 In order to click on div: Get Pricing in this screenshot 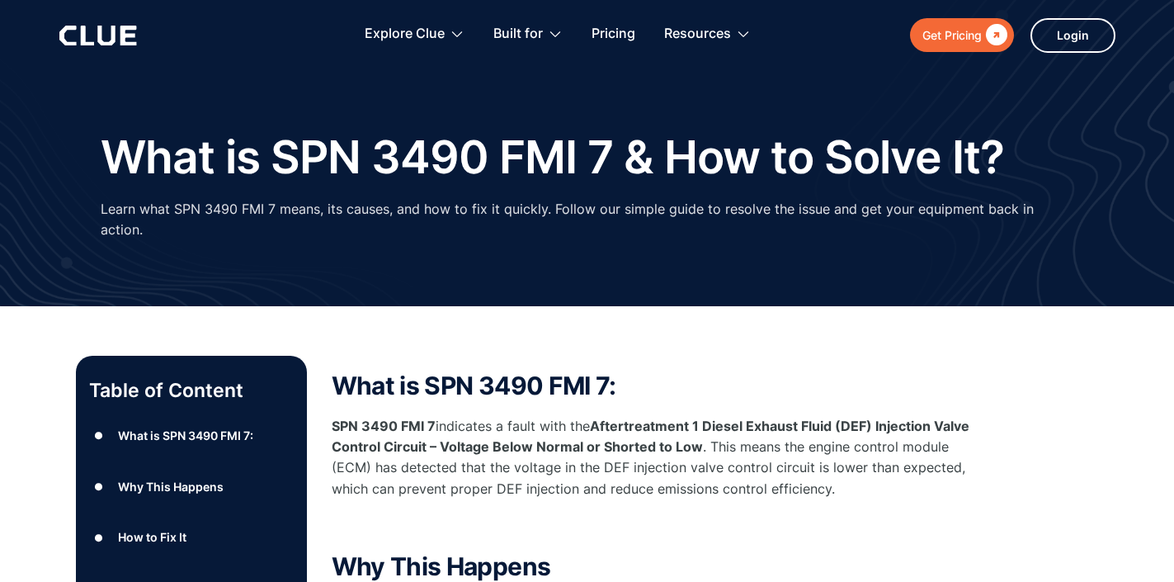, I will do `click(952, 35)`.